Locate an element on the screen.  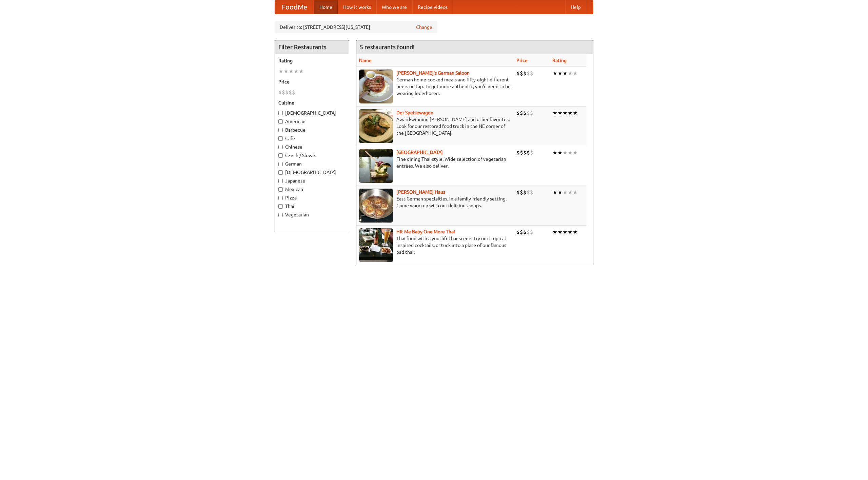
a: Rating is located at coordinates (559, 60).